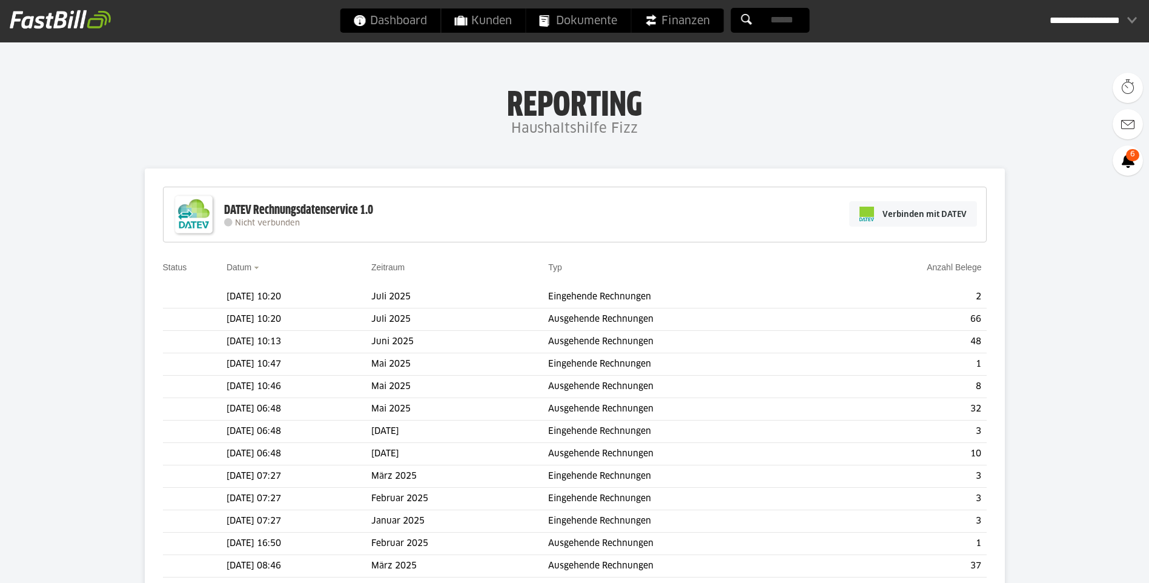 The height and width of the screenshot is (583, 1149). What do you see at coordinates (907, 319) in the screenshot?
I see `td: 66` at bounding box center [907, 319].